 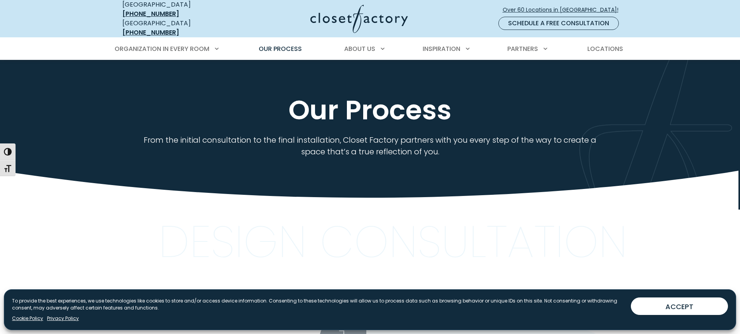 What do you see at coordinates (559, 23) in the screenshot?
I see `a: Schedule a Free Consultation` at bounding box center [559, 23].